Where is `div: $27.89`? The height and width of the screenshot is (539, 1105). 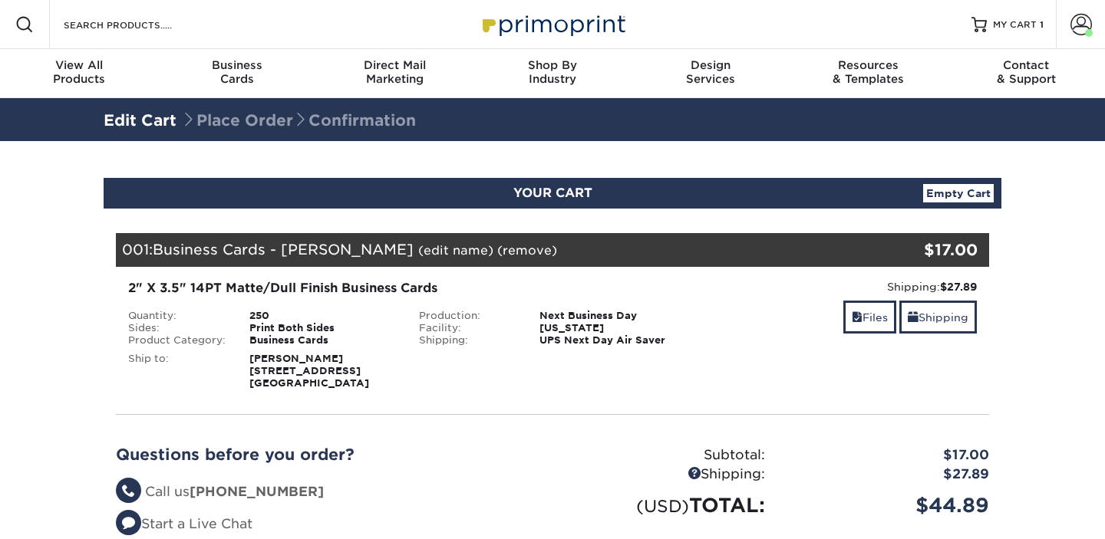 div: $27.89 is located at coordinates (888, 475).